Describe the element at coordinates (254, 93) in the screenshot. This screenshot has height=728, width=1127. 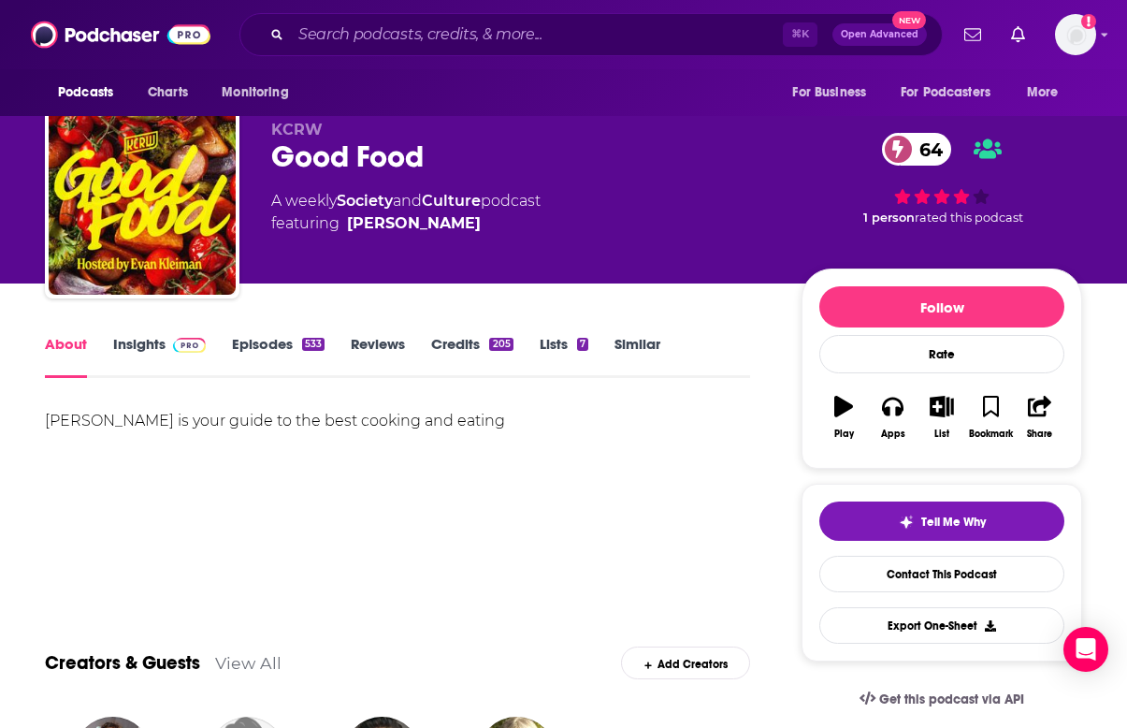
I see `span: Monitoring` at that location.